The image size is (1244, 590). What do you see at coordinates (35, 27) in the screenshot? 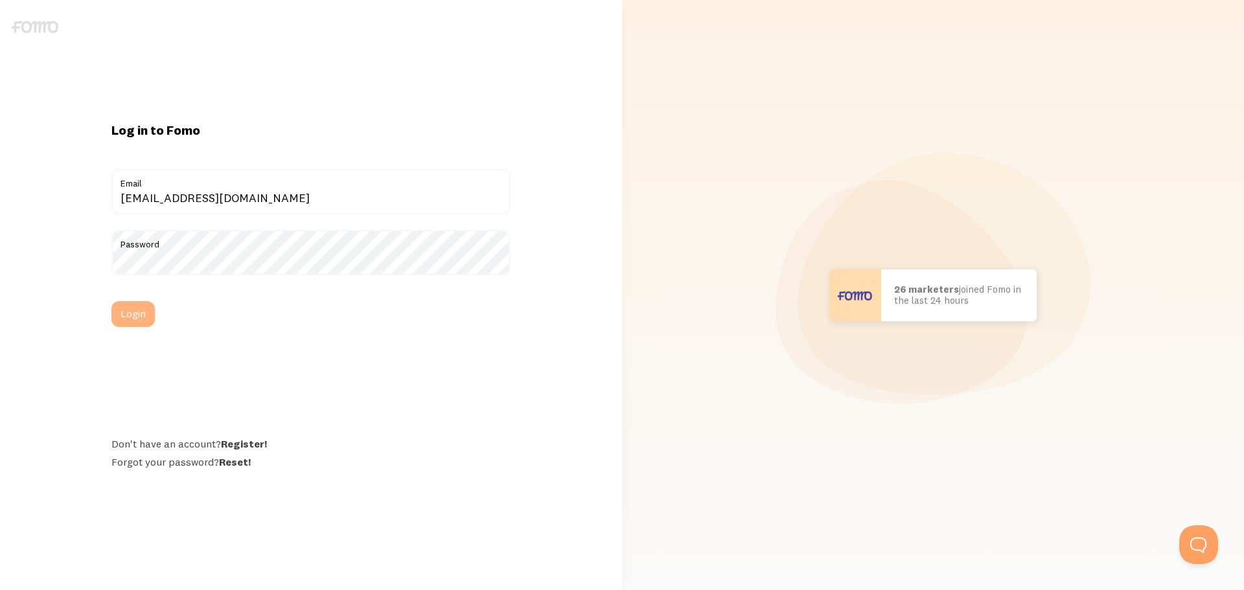
I see `img: fomo-logo-gray-b99e0e8ada9f9040e2984d0d95b3b12da0074ffd48d1e5cb62ac37fc77b0b268.svg` at bounding box center [35, 27].